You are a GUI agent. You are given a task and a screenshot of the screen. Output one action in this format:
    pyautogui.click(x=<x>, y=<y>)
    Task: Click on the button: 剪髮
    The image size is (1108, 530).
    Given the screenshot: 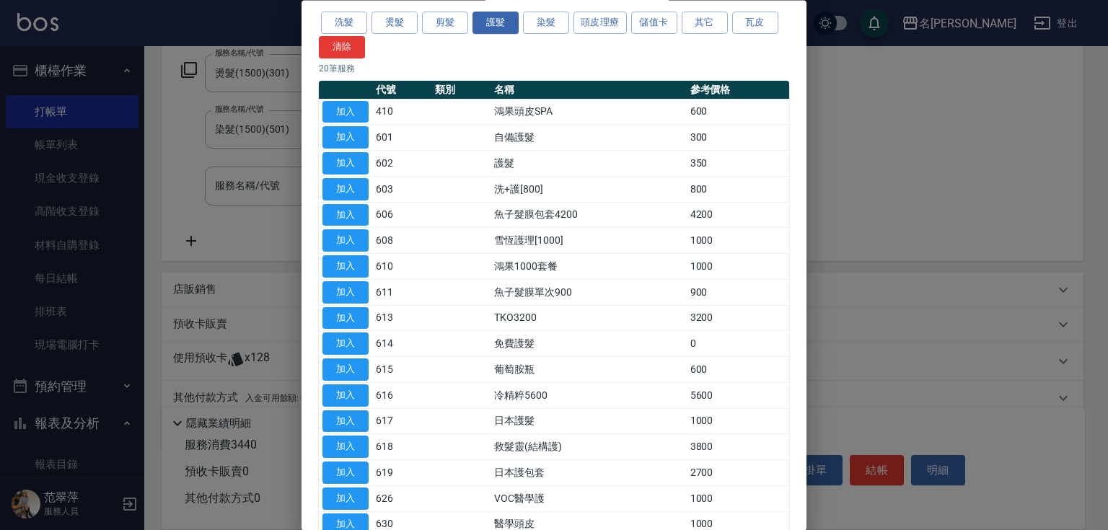 What is the action you would take?
    pyautogui.click(x=445, y=23)
    